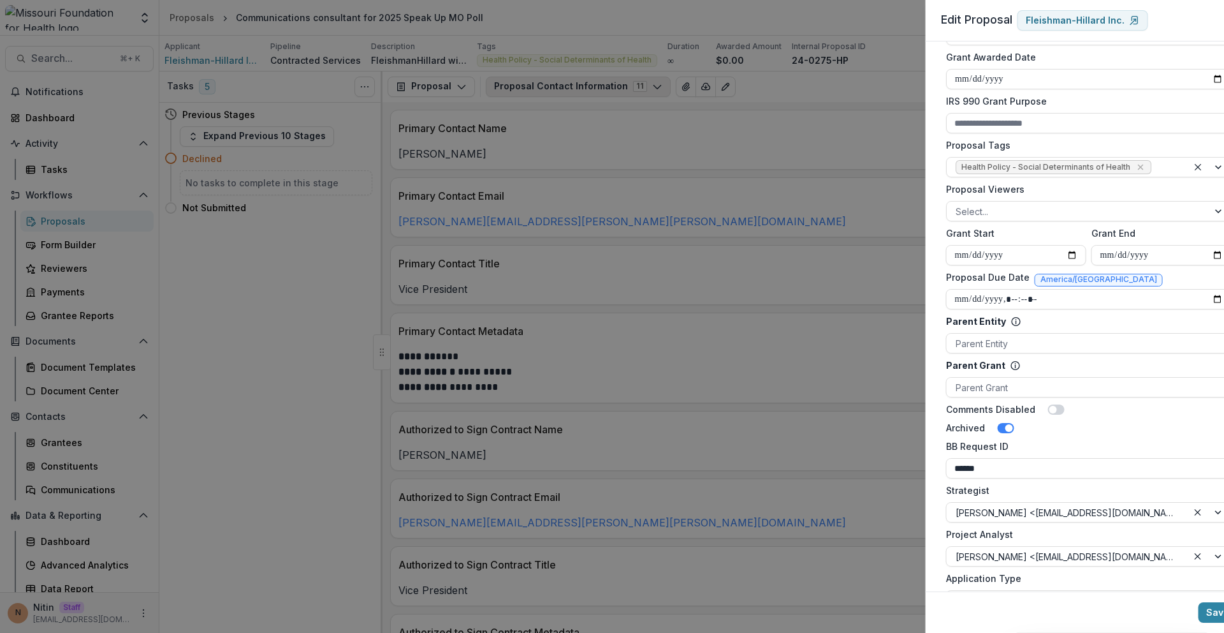  I want to click on label: Grant Start, so click(1013, 233).